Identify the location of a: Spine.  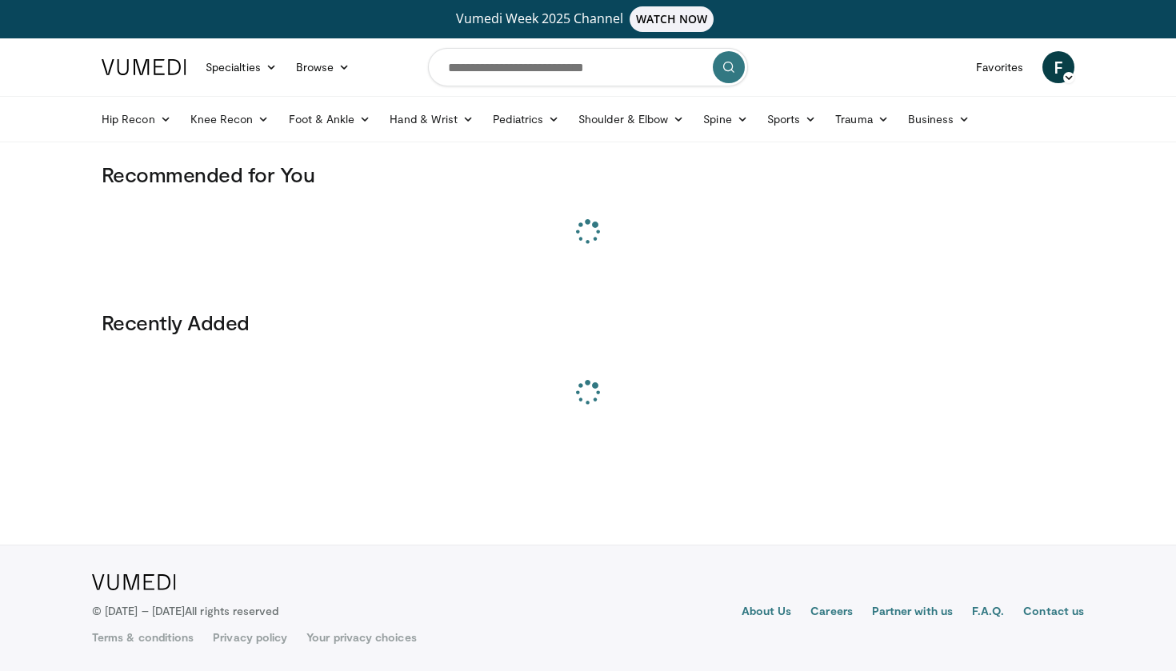
(725, 119).